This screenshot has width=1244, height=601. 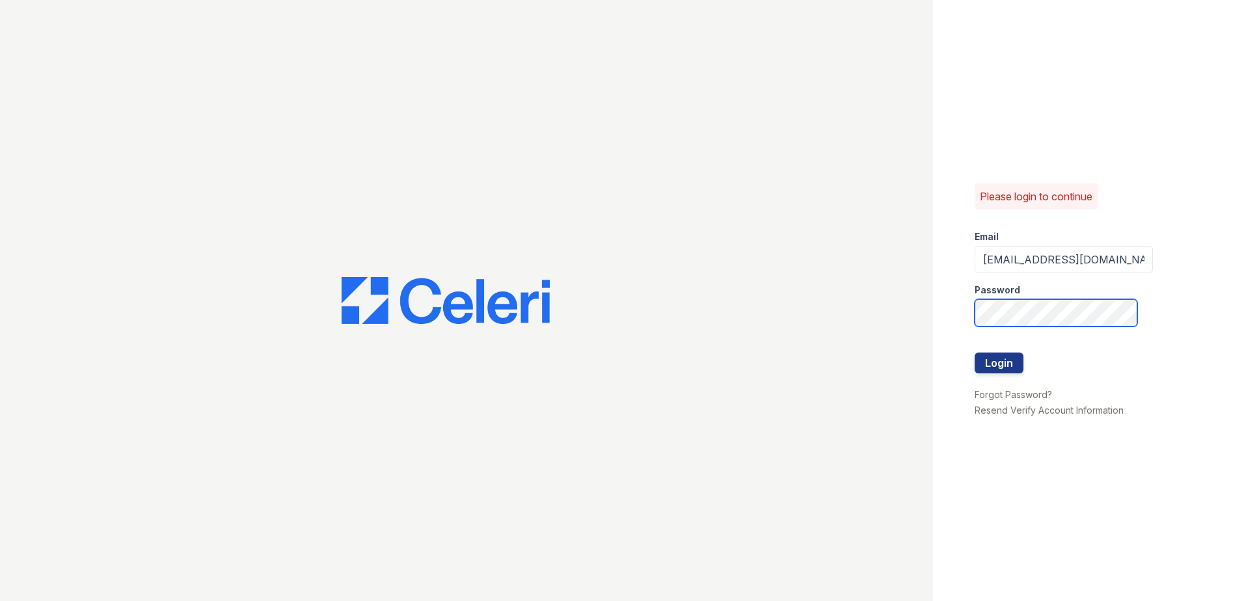 What do you see at coordinates (1036, 196) in the screenshot?
I see `p: Please login to continue` at bounding box center [1036, 196].